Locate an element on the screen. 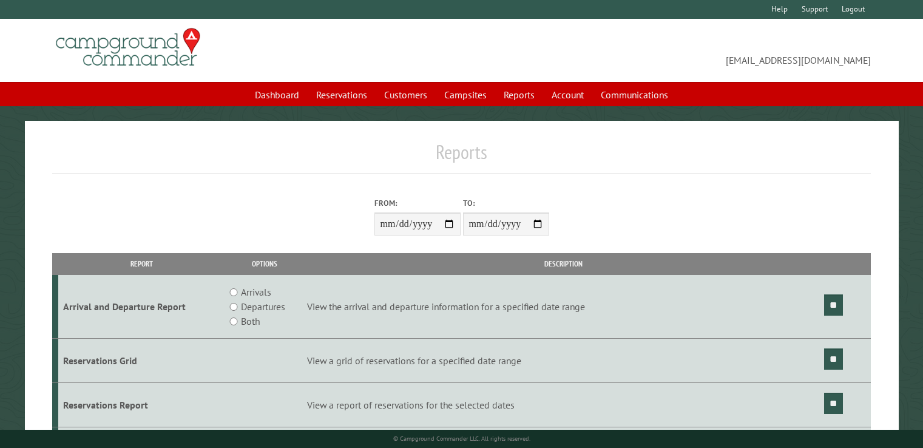 Image resolution: width=923 pixels, height=448 pixels. img: Campground Commander is located at coordinates (128, 47).